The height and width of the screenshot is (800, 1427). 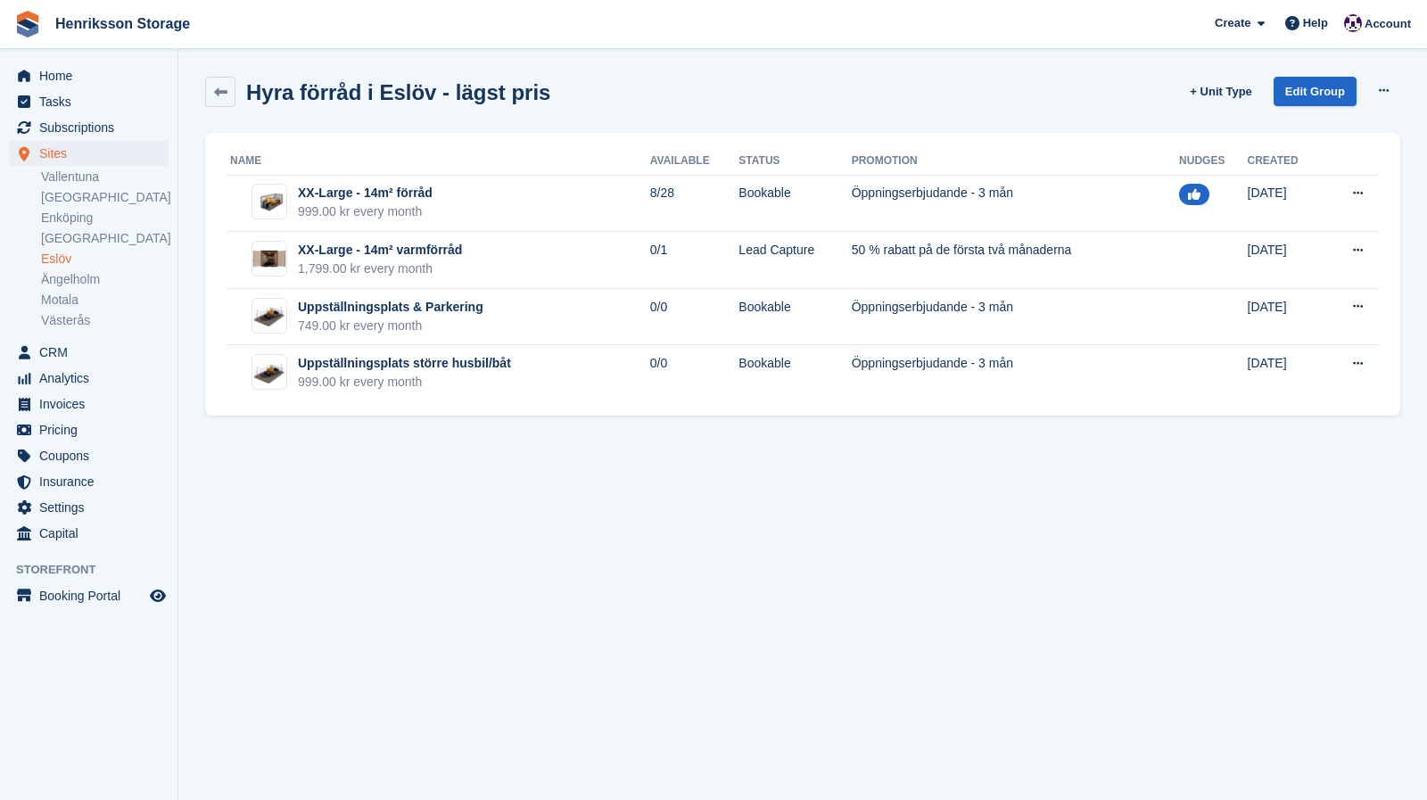 I want to click on span: Capital, so click(x=93, y=533).